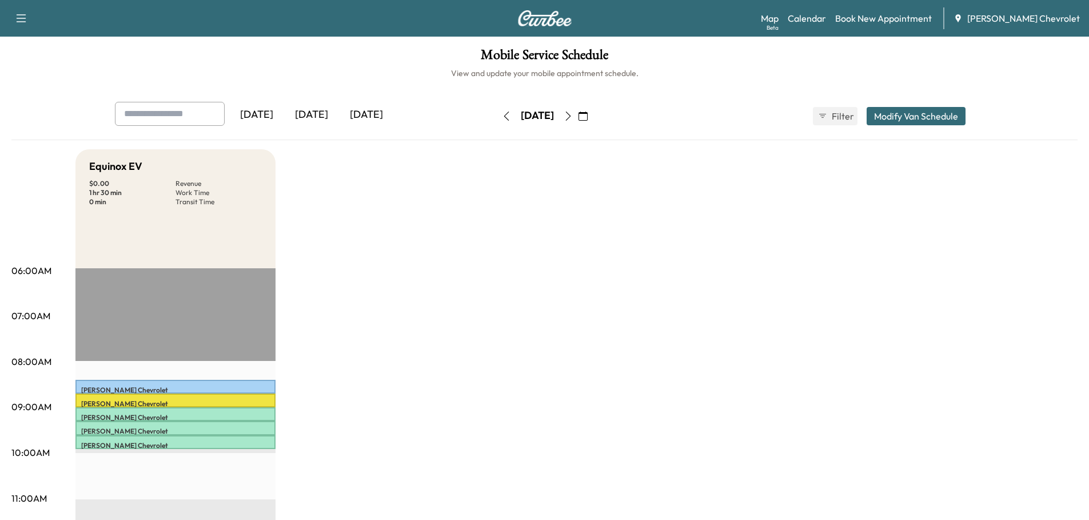  Describe the element at coordinates (842, 116) in the screenshot. I see `span: Filter` at that location.